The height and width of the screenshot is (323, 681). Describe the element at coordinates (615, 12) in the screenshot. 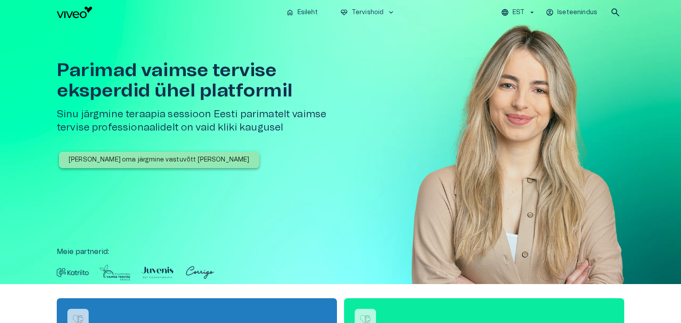

I see `button: open search modal` at that location.